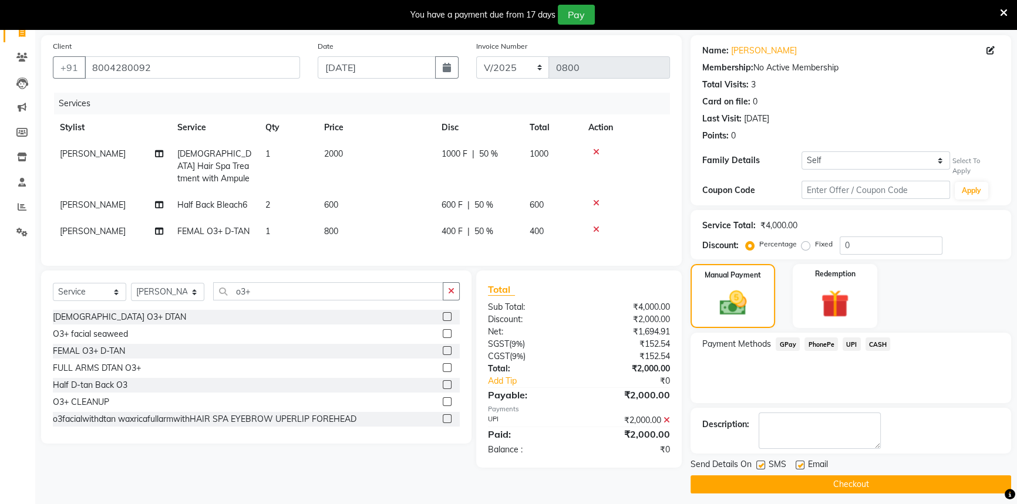  Describe the element at coordinates (753, 85) in the screenshot. I see `div: 3` at that location.